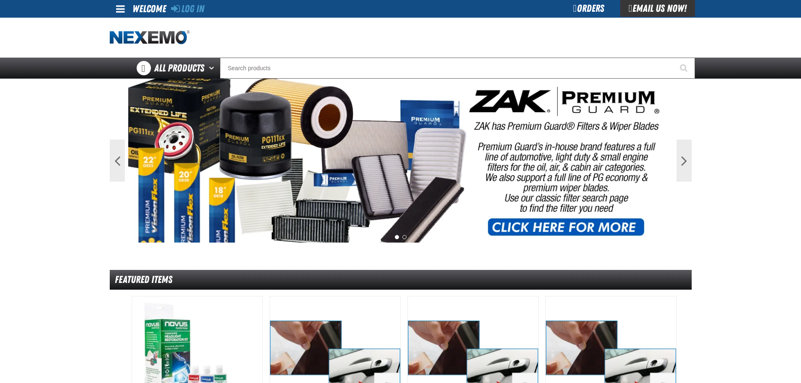 This screenshot has height=383, width=801. What do you see at coordinates (401, 161) in the screenshot?
I see `img: PG Filters & Wipers` at bounding box center [401, 161].